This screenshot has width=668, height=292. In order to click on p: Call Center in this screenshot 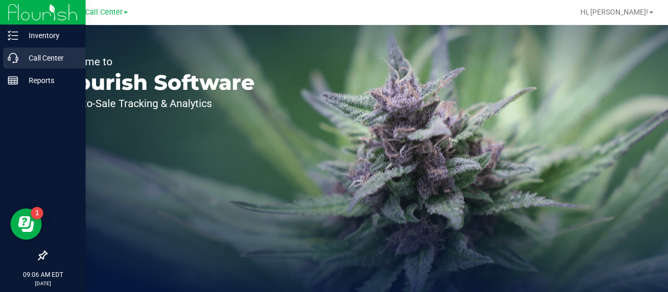, I will do `click(50, 58)`.